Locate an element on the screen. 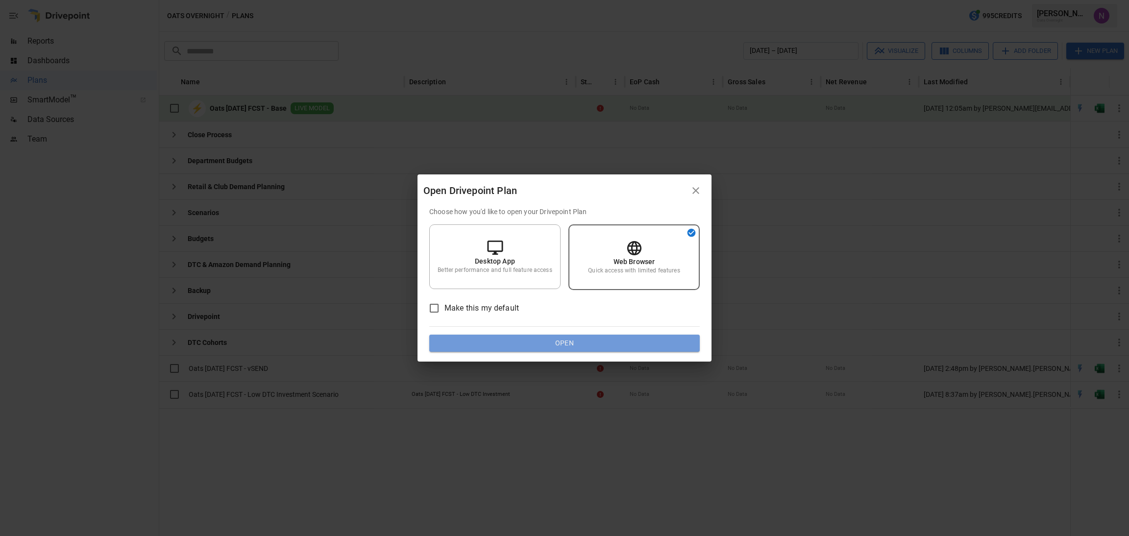 The height and width of the screenshot is (536, 1129). button: Open is located at coordinates (564, 344).